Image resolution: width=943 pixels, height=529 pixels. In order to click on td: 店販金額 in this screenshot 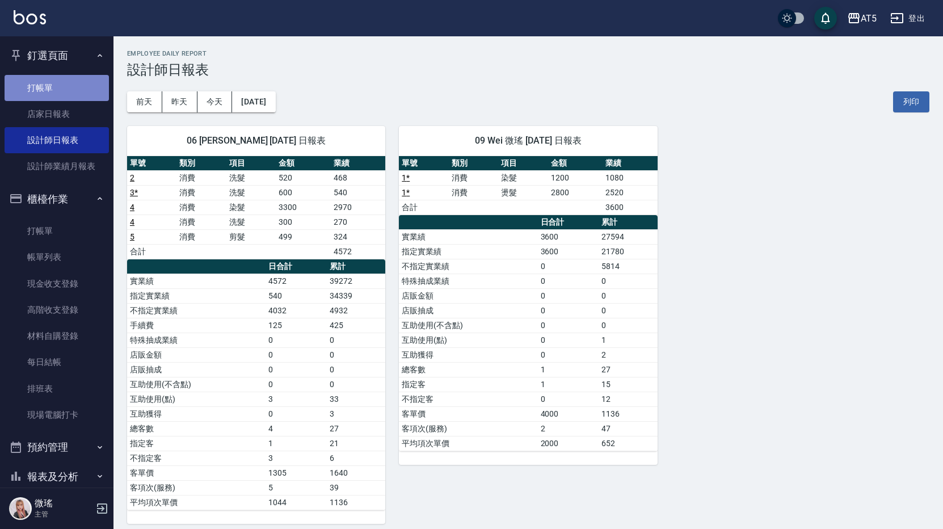, I will do `click(468, 296)`.